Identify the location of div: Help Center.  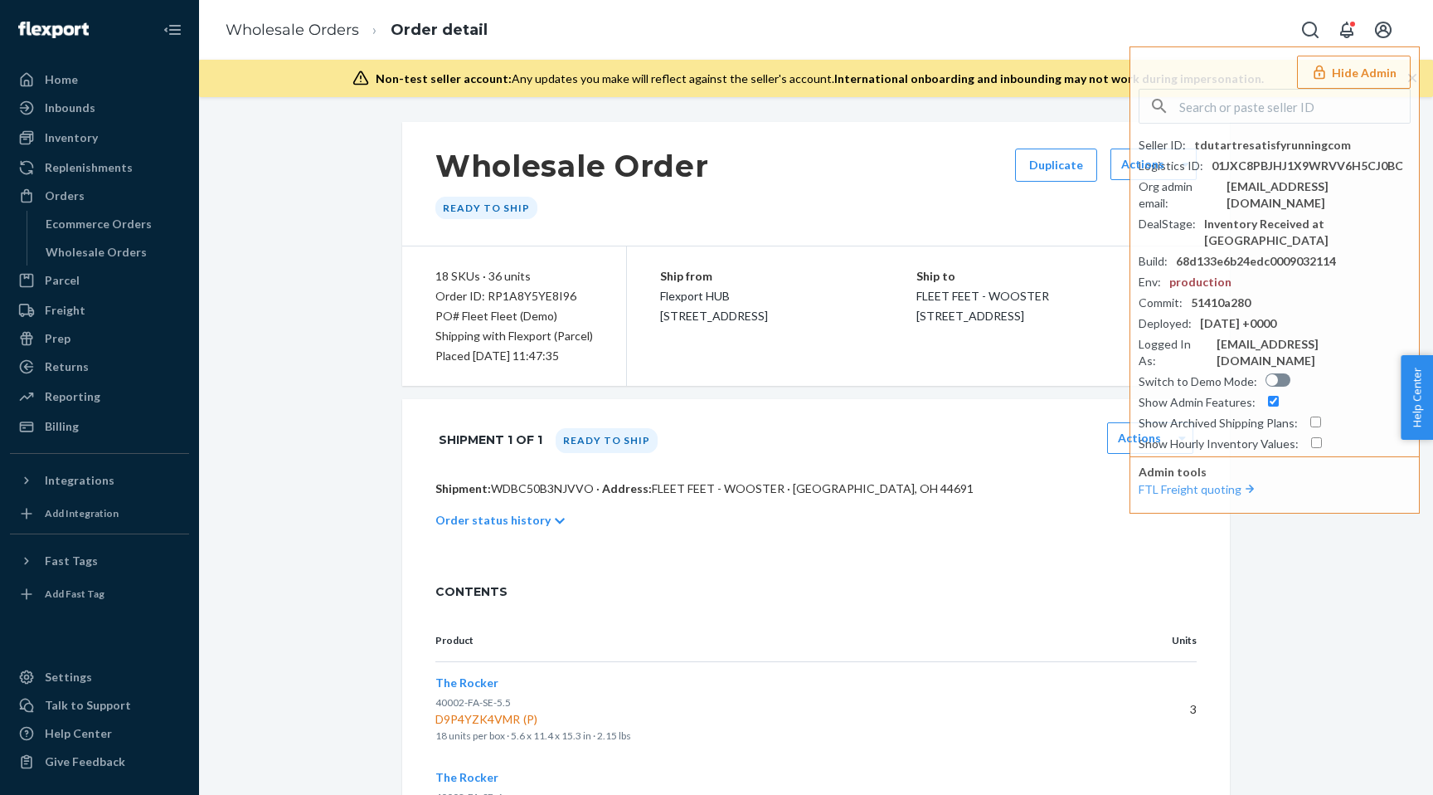
(78, 733).